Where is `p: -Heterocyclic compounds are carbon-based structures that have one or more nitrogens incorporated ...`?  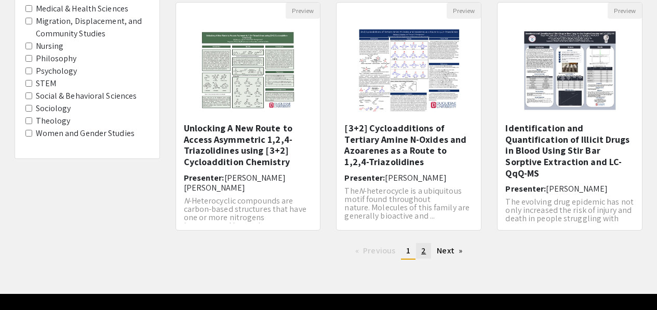
p: -Heterocyclic compounds are carbon-based structures that have one or more nitrogens incorporated ... is located at coordinates (248, 213).